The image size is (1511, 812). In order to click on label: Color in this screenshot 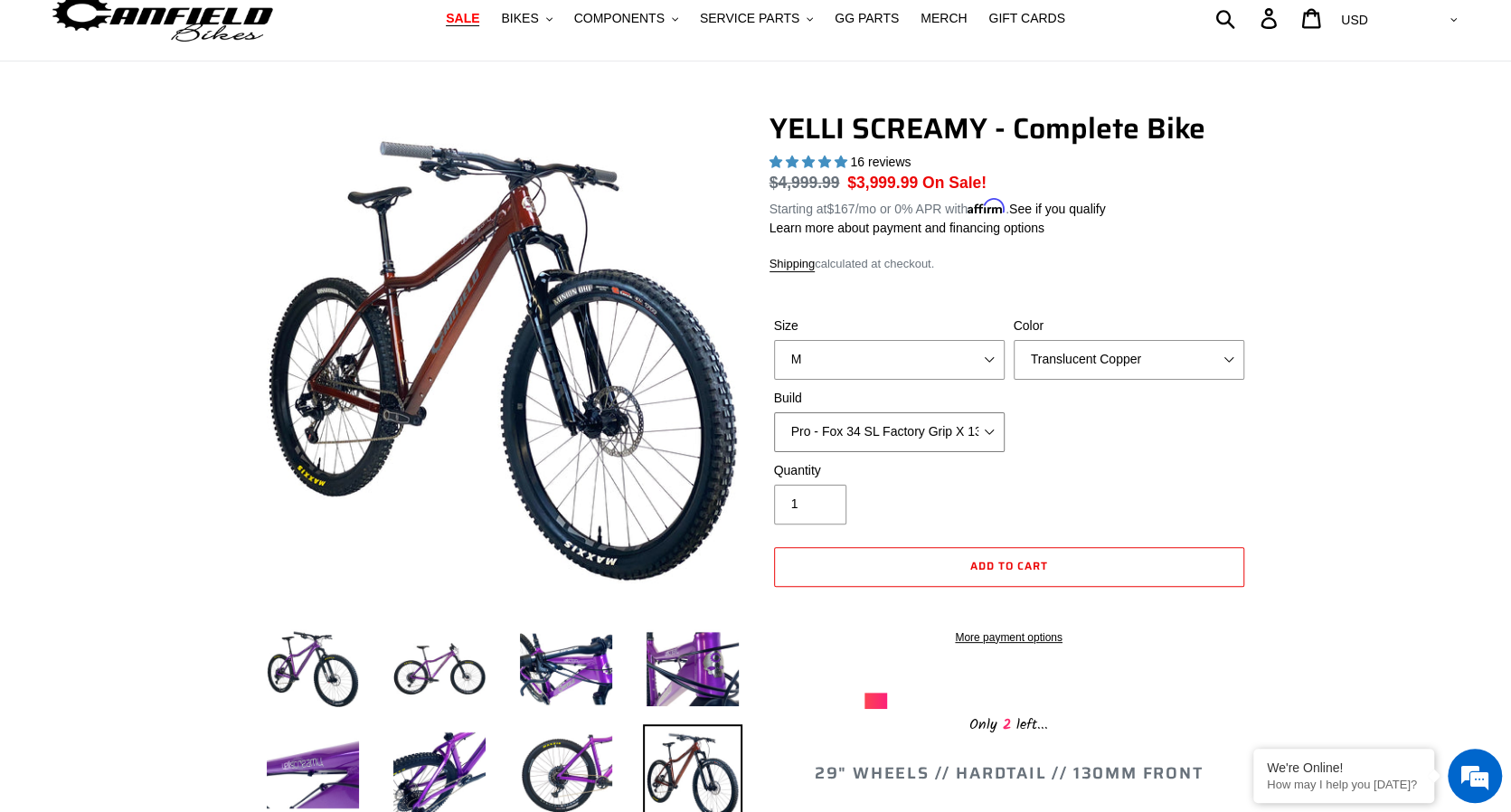, I will do `click(1129, 325)`.